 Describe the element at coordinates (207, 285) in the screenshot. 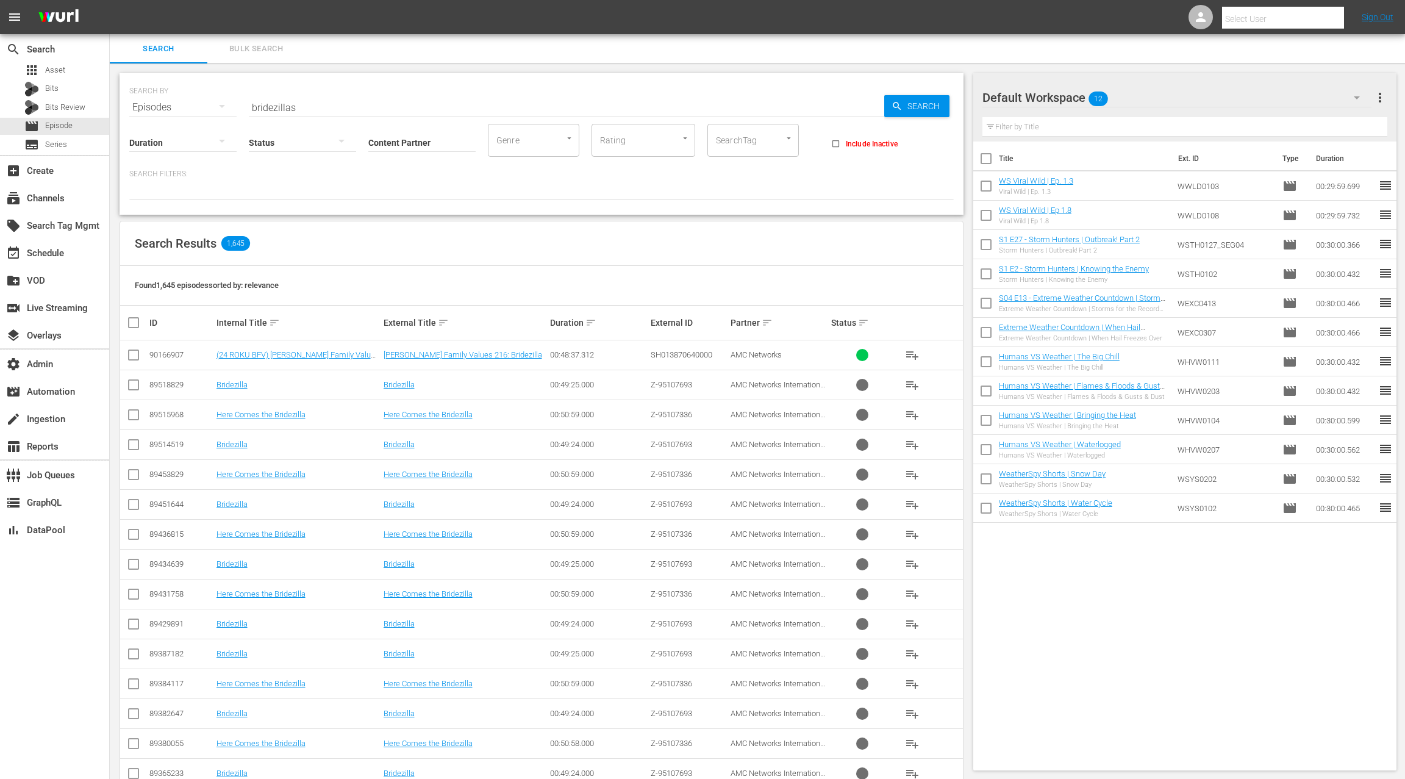

I see `span: Found 1,645 episodes sorted by: relevance` at that location.